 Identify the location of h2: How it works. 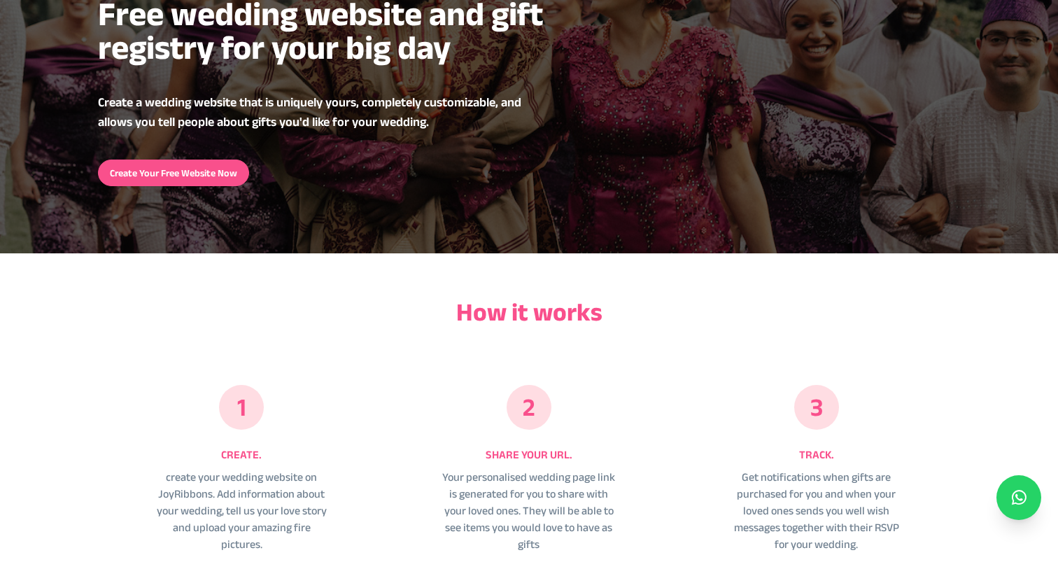
(529, 312).